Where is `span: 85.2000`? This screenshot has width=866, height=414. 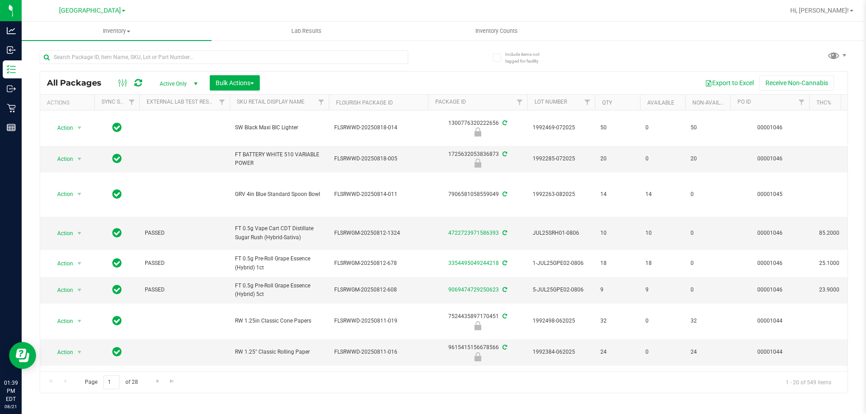 span: 85.2000 is located at coordinates (829, 233).